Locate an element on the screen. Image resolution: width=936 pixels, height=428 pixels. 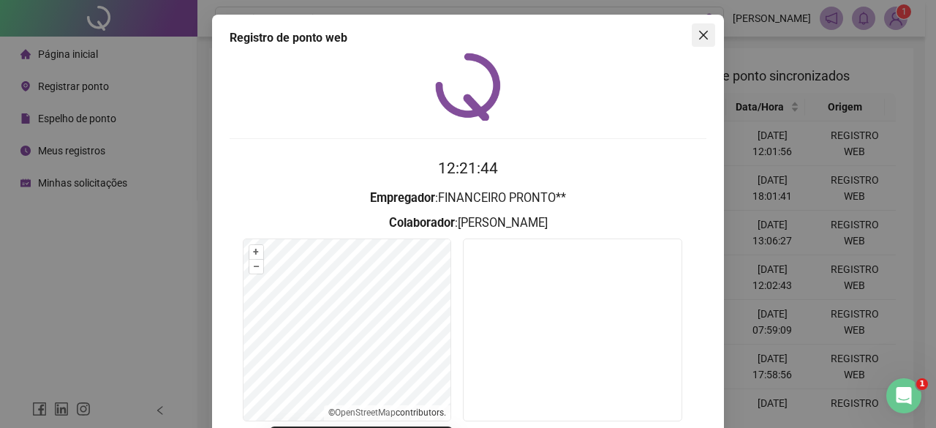
span: 1 is located at coordinates (923, 384).